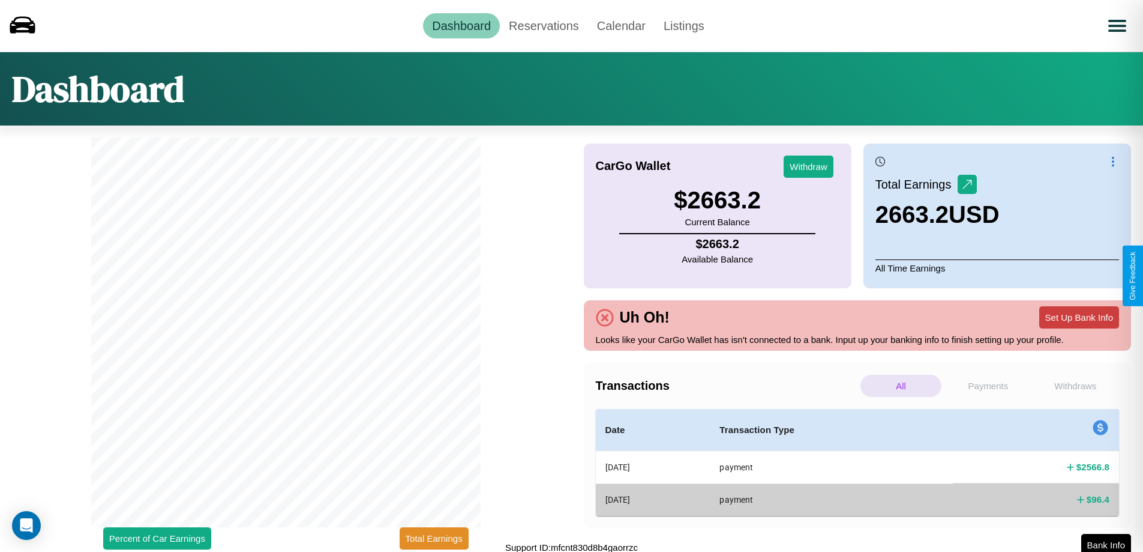 Image resolution: width=1143 pixels, height=552 pixels. What do you see at coordinates (858, 462) in the screenshot?
I see `table: simple table` at bounding box center [858, 462].